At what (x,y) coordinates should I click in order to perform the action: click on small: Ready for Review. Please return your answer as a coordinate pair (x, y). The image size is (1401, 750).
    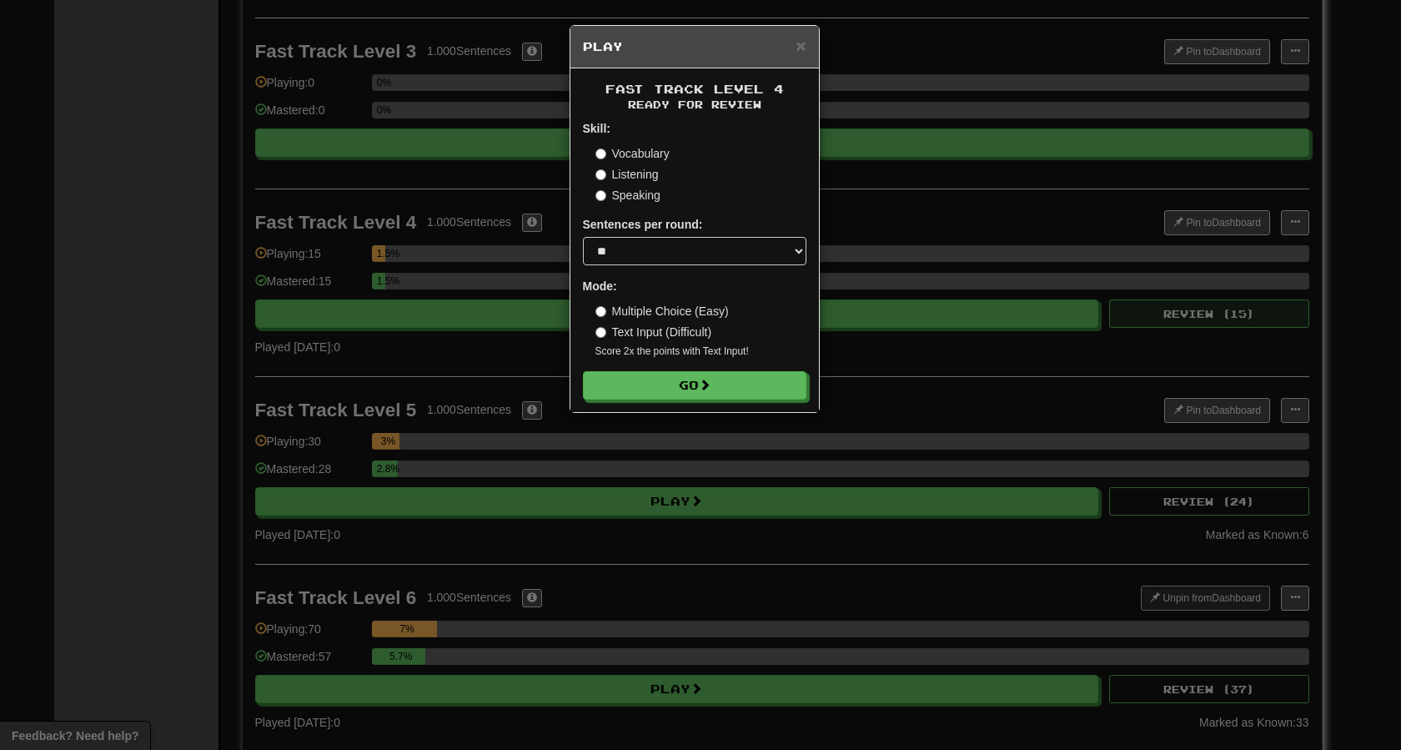
    Looking at the image, I should click on (695, 104).